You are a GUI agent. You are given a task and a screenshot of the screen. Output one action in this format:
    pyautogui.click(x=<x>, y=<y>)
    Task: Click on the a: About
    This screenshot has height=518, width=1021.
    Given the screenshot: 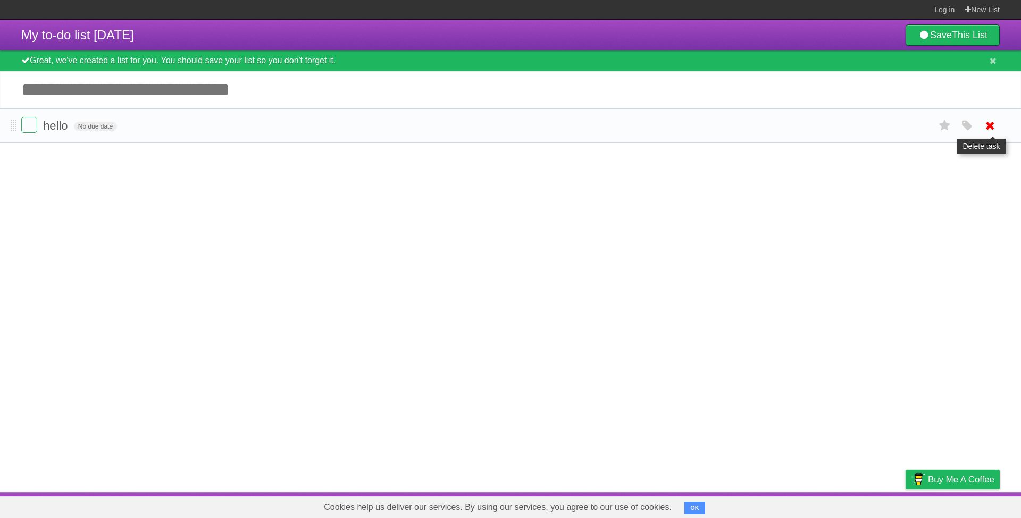 What is the action you would take?
    pyautogui.click(x=775, y=506)
    